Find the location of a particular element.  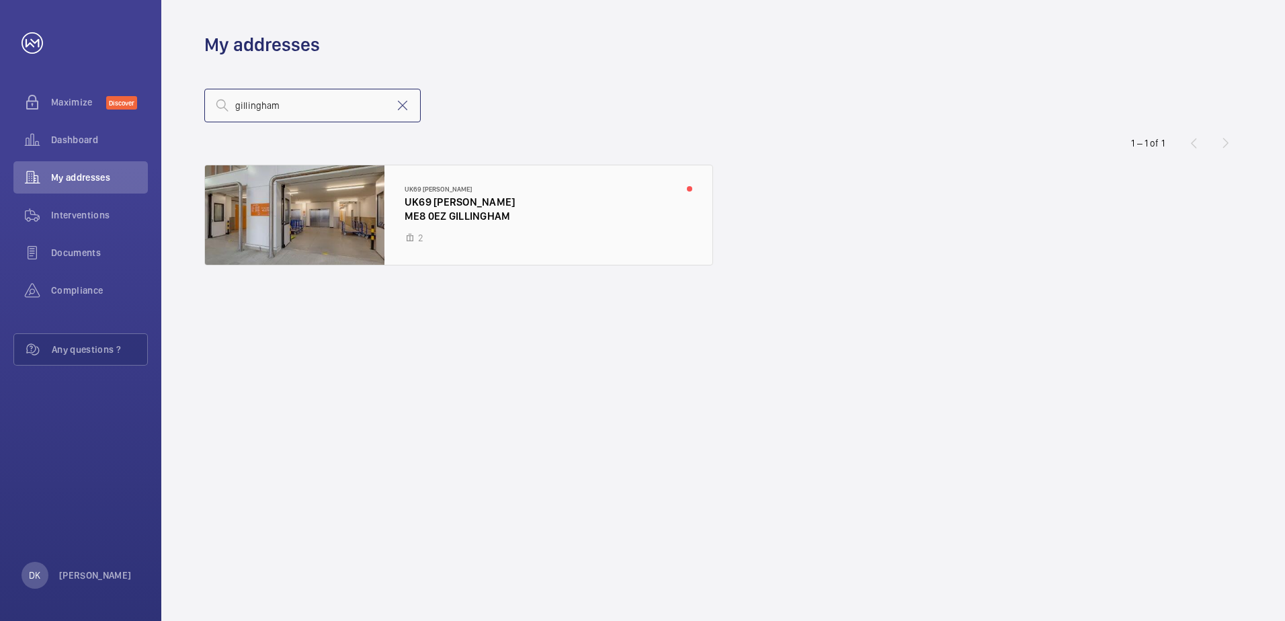

p: DK is located at coordinates (34, 575).